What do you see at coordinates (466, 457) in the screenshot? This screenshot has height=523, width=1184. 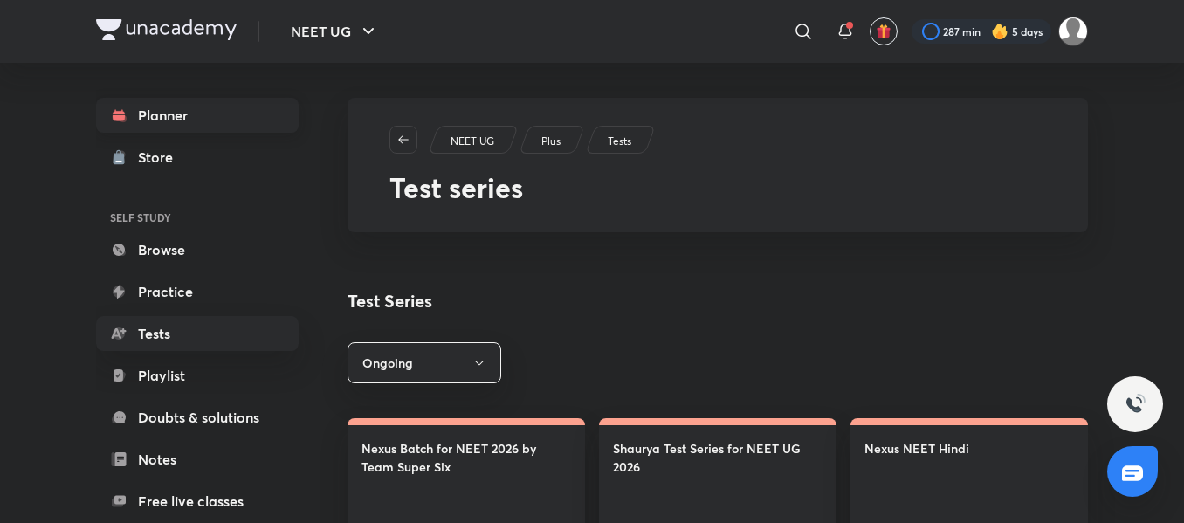 I see `h4: Nexus Batch for NEET 2026 by Team Super Six` at bounding box center [466, 457].